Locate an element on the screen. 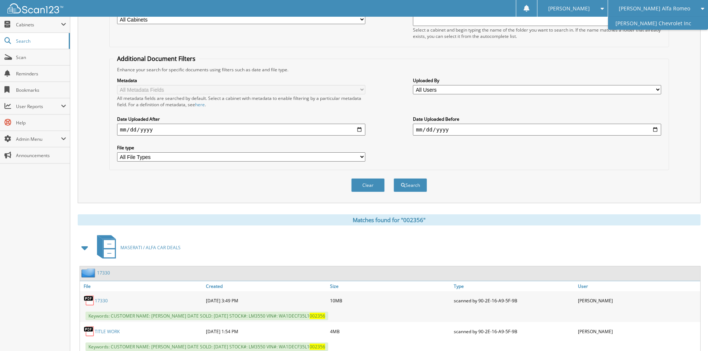 The height and width of the screenshot is (351, 708). span: Bookmarks is located at coordinates (41, 90).